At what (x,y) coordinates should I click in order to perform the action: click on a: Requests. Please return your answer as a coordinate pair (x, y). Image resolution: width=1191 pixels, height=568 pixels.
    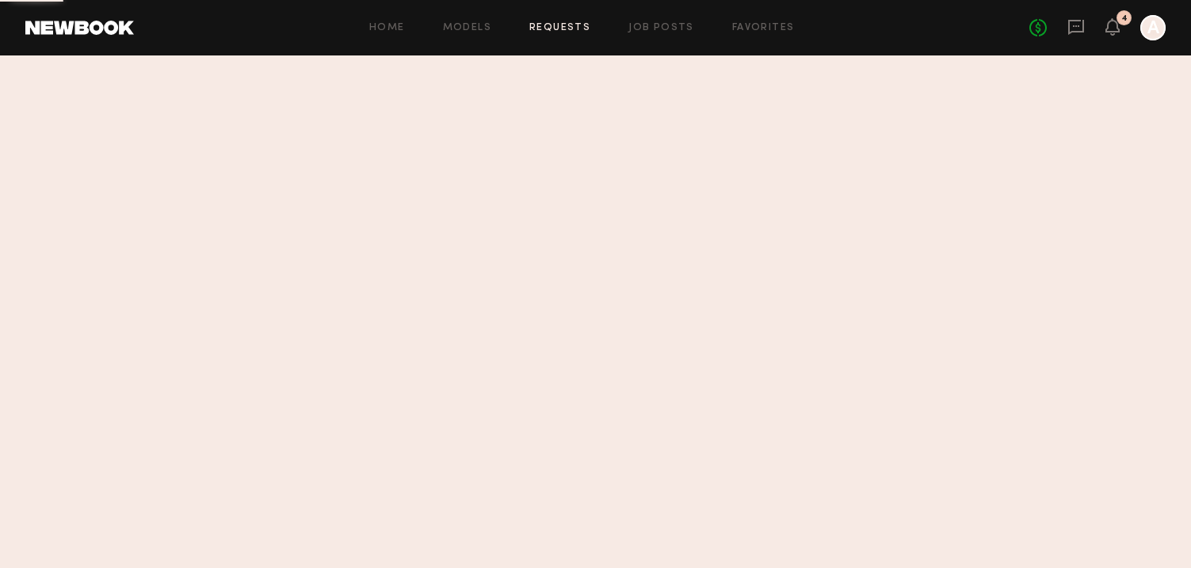
    Looking at the image, I should click on (559, 28).